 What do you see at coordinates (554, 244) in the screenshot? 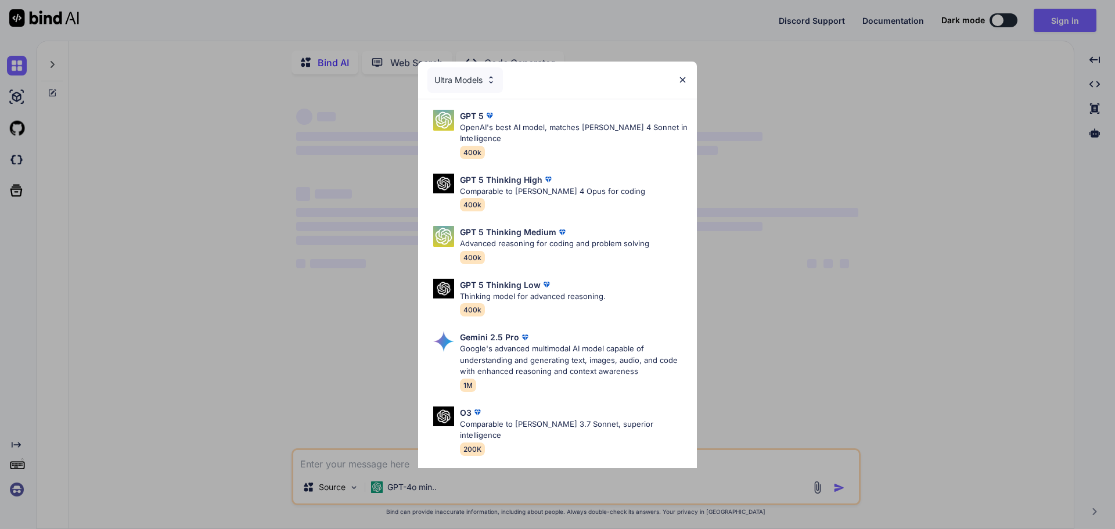
I see `p: Advanced reasoning for coding and problem solving` at bounding box center [554, 244].